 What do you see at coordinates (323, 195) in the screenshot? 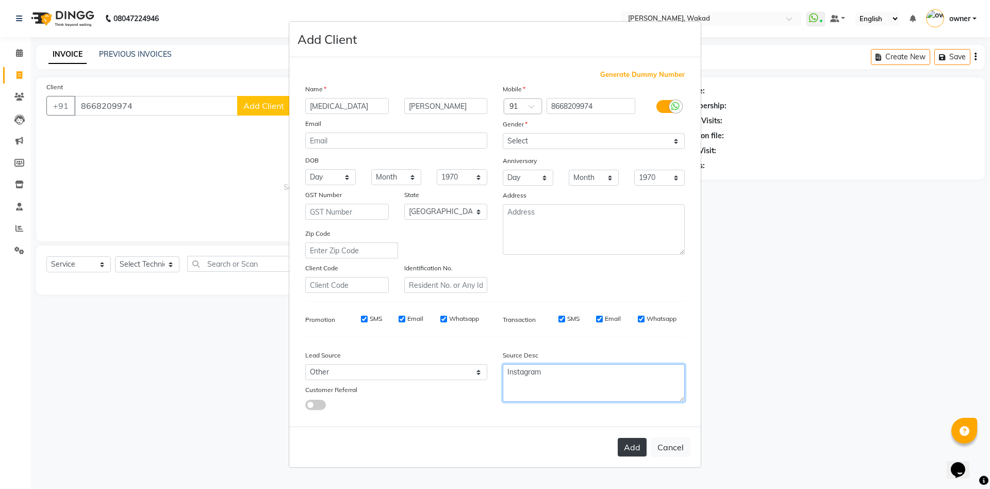
I see `label: GST Number` at bounding box center [323, 195].